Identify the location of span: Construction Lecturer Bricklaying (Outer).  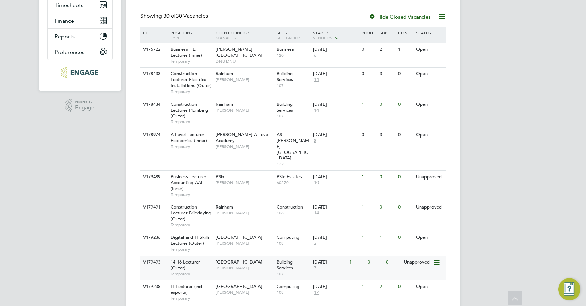
(191, 212).